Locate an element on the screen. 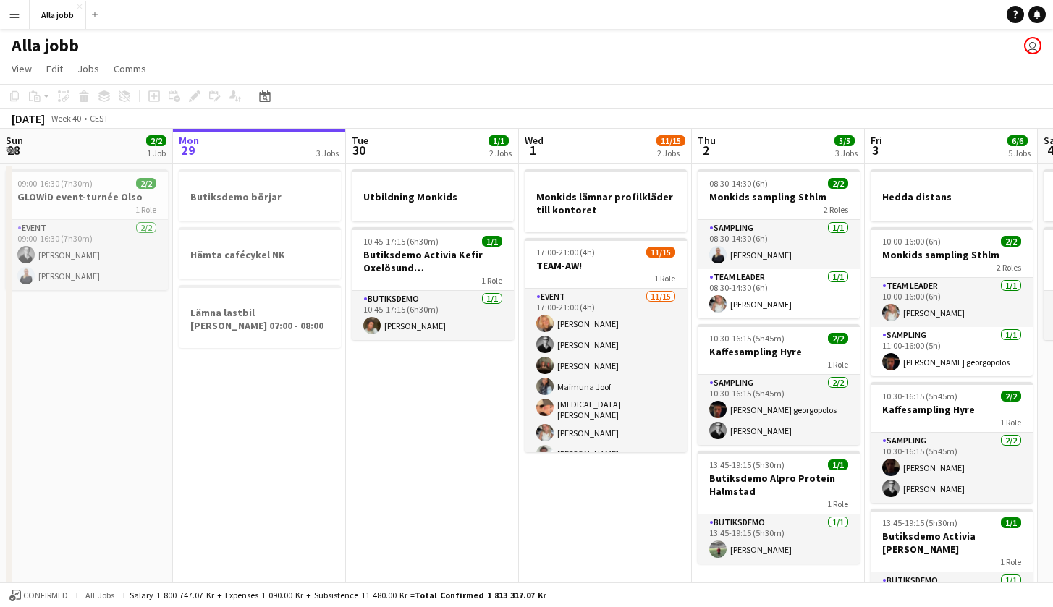 Image resolution: width=1053 pixels, height=607 pixels. span: 10:30-16:15 (5h45m) is located at coordinates (747, 338).